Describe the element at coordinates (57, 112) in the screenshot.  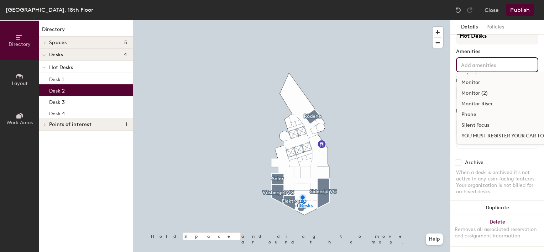
I see `p: Desk 4` at that location.